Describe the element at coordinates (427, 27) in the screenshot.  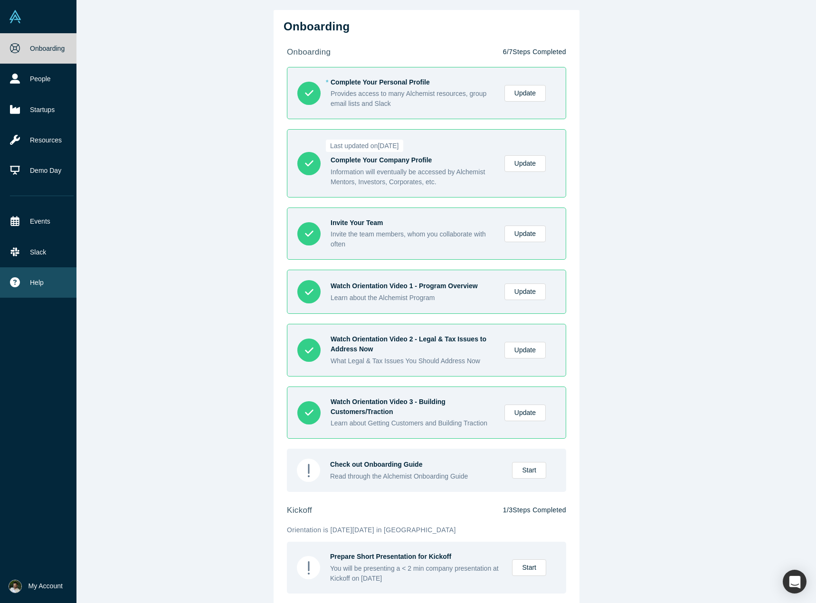
I see `h2: Onboarding` at that location.